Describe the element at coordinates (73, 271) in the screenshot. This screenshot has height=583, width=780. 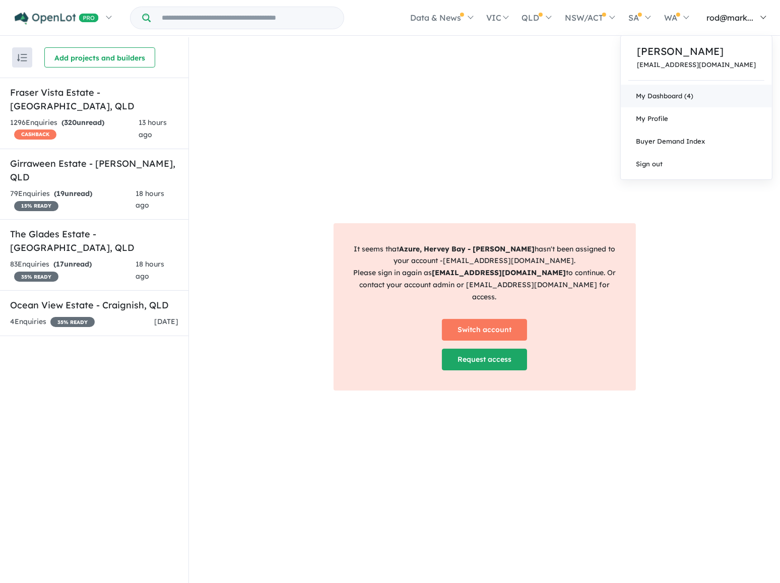
I see `div: 83 Enquir ies` at that location.